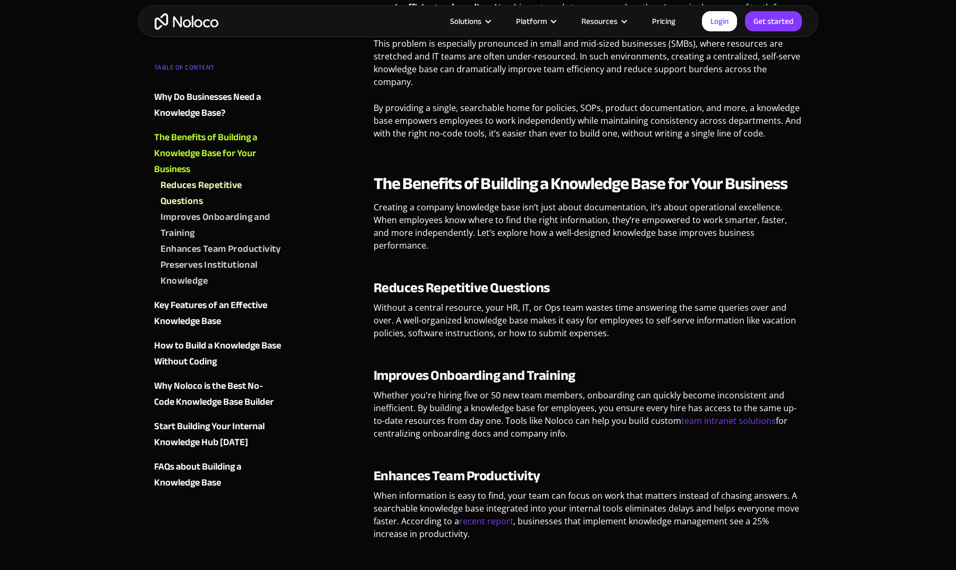 This screenshot has height=570, width=956. What do you see at coordinates (222, 193) in the screenshot?
I see `div: Reduces Repetitive Questions` at bounding box center [222, 193].